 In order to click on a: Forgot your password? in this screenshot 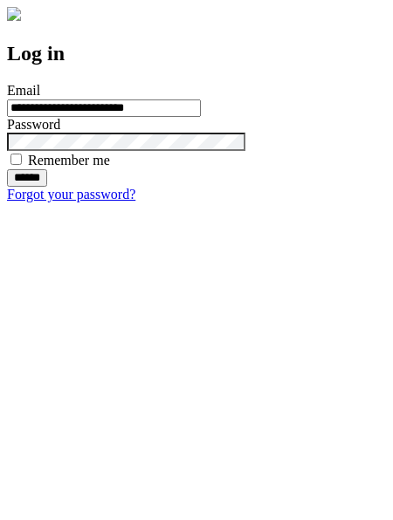, I will do `click(71, 194)`.